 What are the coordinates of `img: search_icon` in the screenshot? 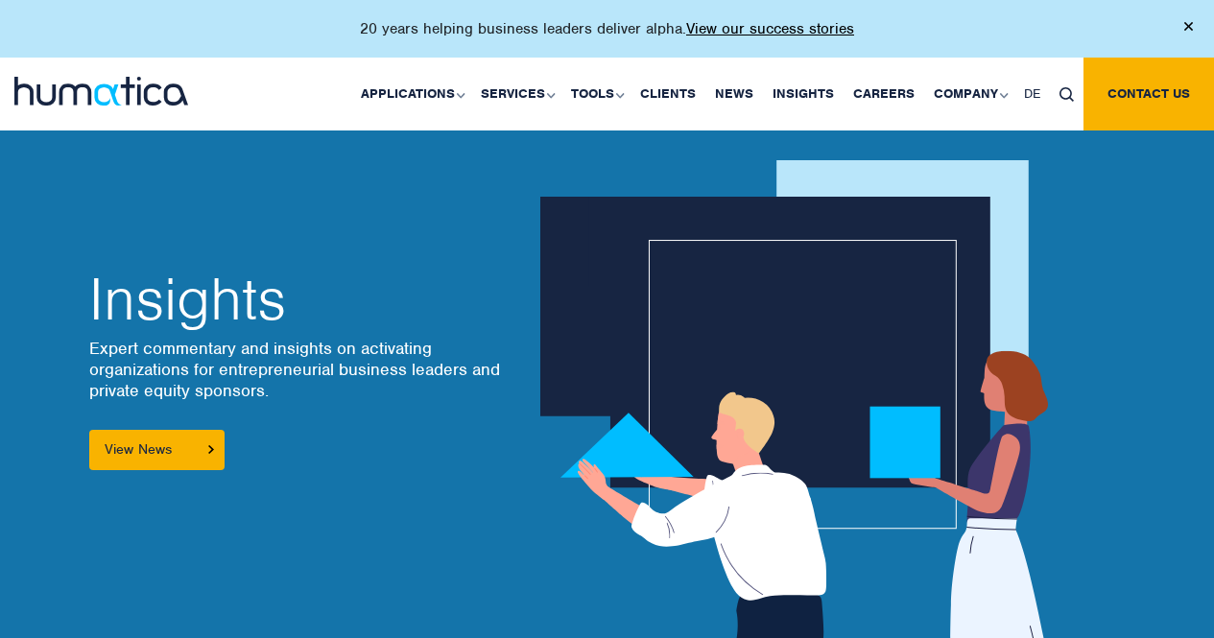 It's located at (1067, 94).